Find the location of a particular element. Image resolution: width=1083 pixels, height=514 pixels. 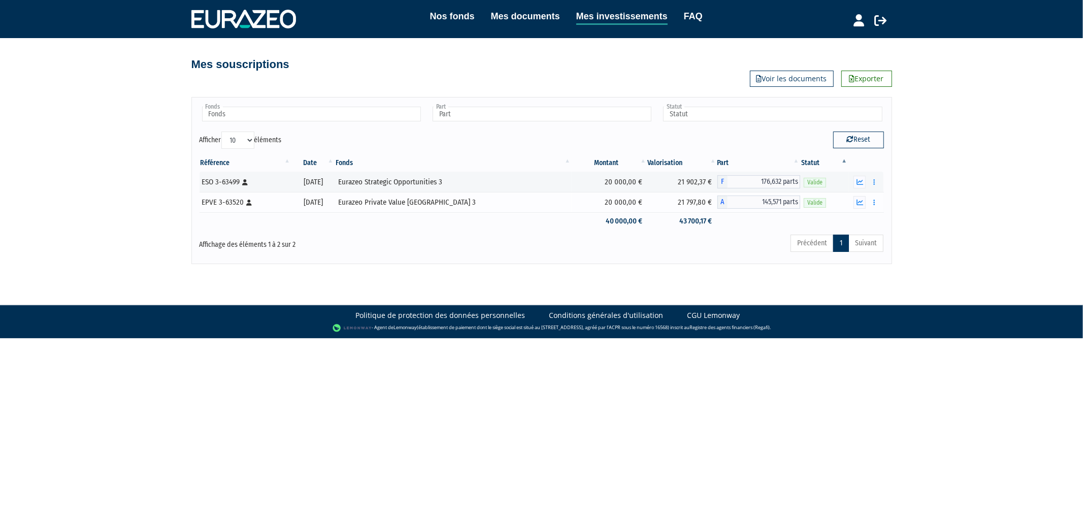

div: ESO 3-63499 is located at coordinates (245, 182).